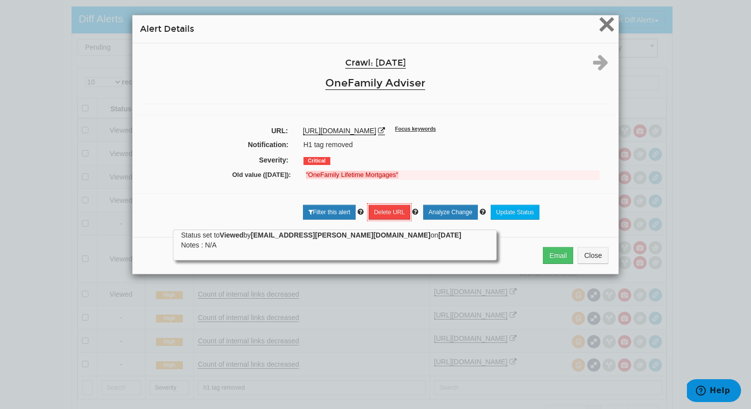  I want to click on strong: "OneFamily Lifetime Mortgages", so click(352, 174).